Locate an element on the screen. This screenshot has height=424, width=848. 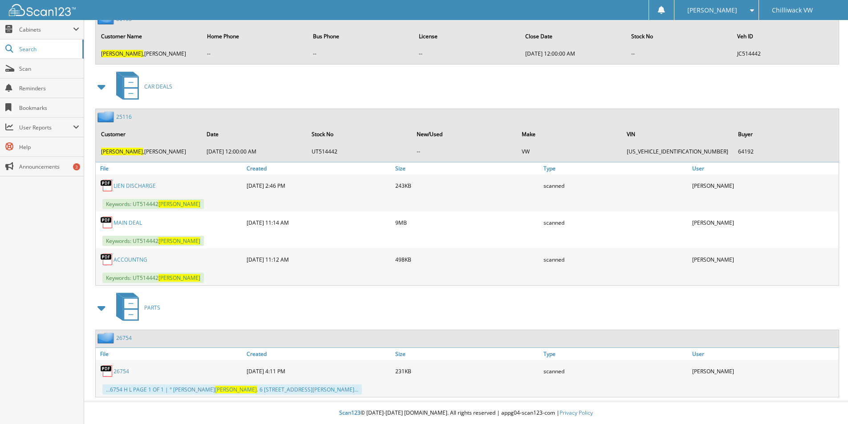
th: Bus Phone is located at coordinates (361, 36).